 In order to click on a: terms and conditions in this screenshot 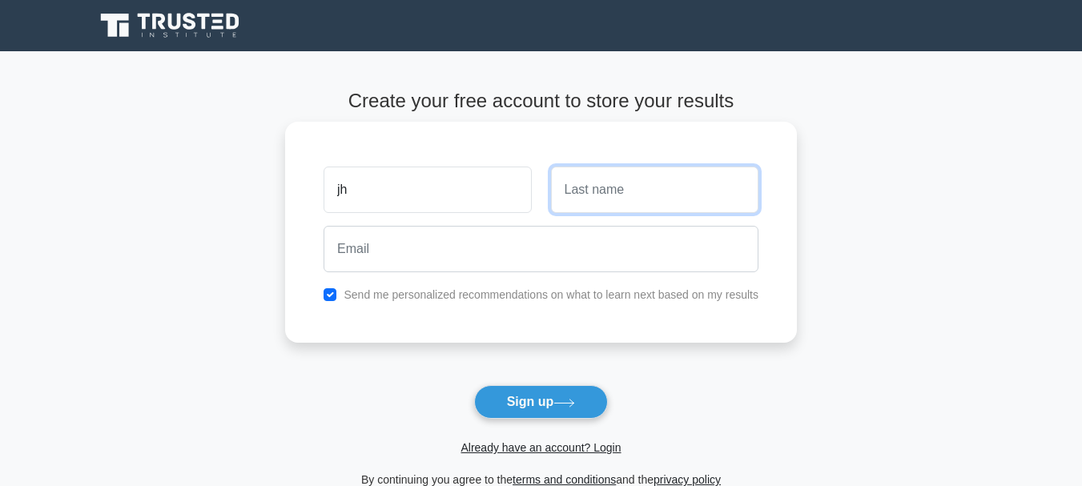, I will do `click(564, 480)`.